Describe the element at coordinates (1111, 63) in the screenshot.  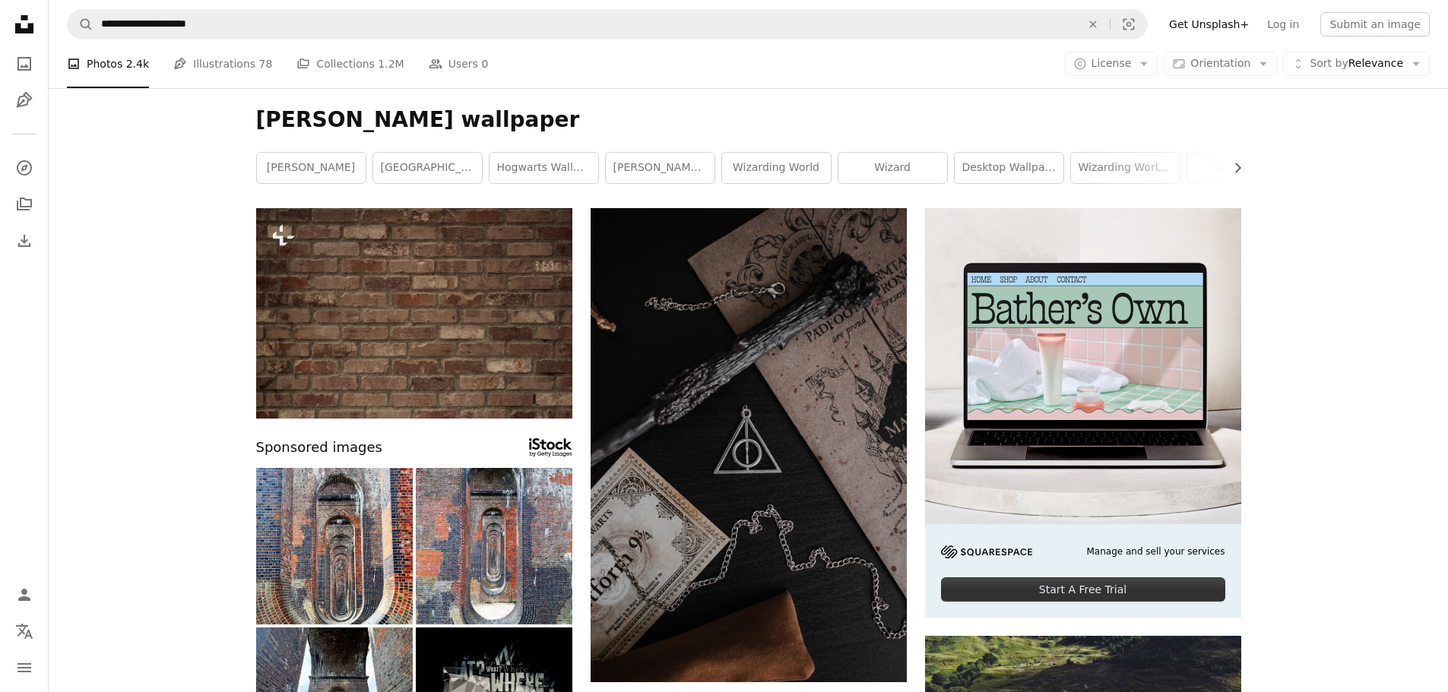
I see `span: License` at that location.